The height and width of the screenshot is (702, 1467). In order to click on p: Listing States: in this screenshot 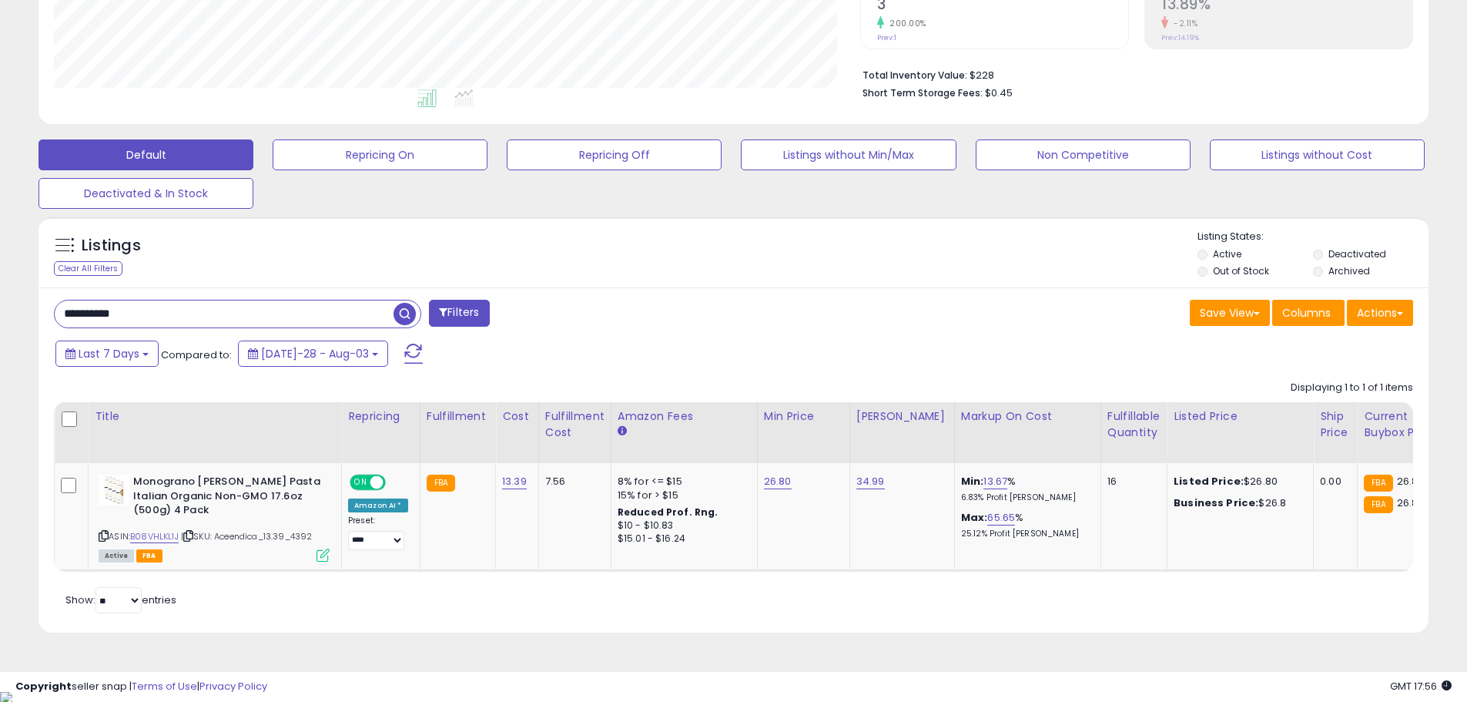, I will do `click(1313, 236)`.